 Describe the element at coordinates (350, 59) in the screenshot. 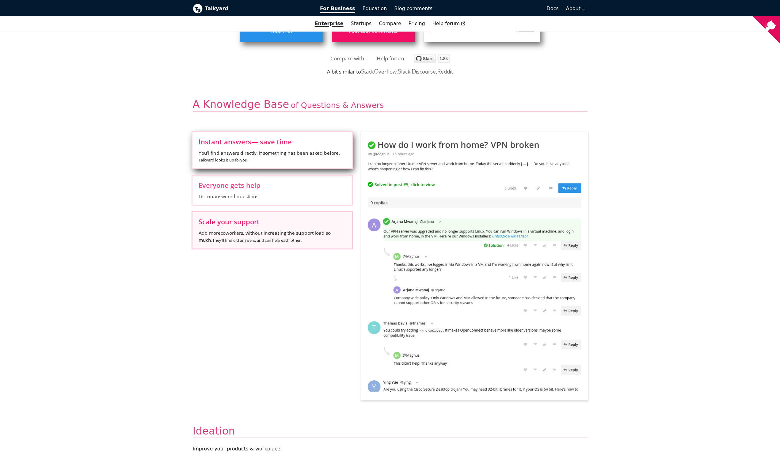

I see `a: Compare with ...` at that location.